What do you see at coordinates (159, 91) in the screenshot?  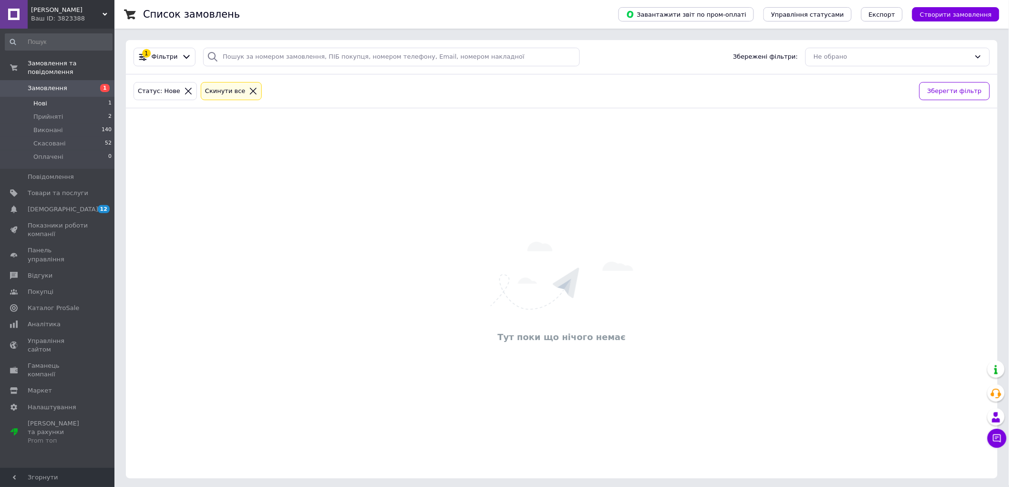 I see `div: Статус: Нове` at bounding box center [159, 91].